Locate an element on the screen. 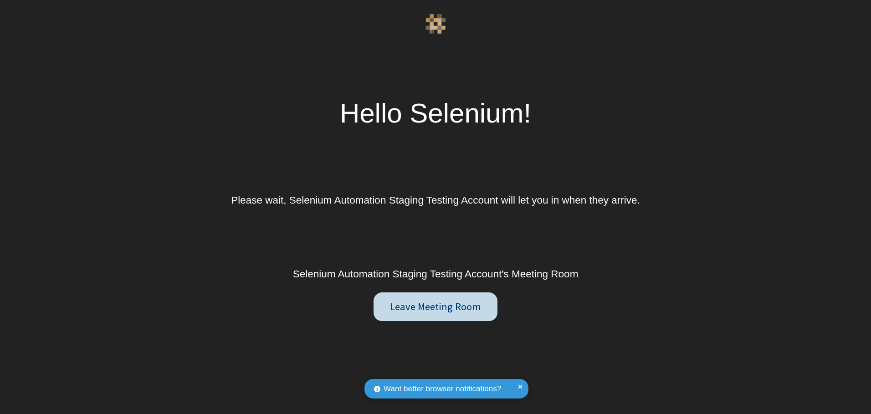 This screenshot has height=414, width=871. button: Leave Meeting Room is located at coordinates (435, 306).